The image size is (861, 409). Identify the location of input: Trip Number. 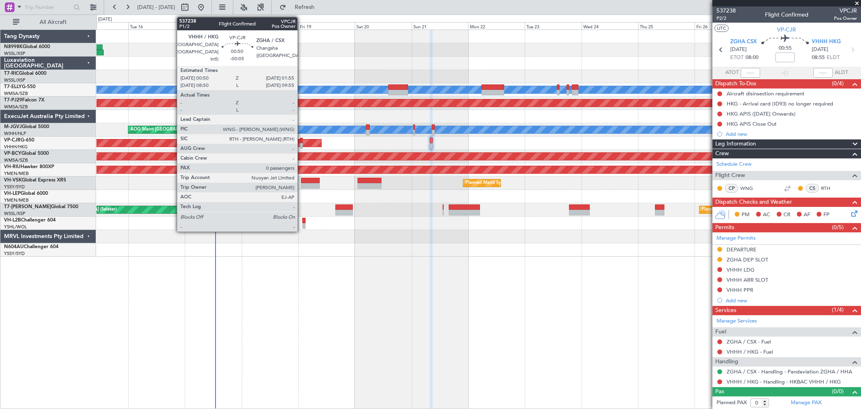
(48, 7).